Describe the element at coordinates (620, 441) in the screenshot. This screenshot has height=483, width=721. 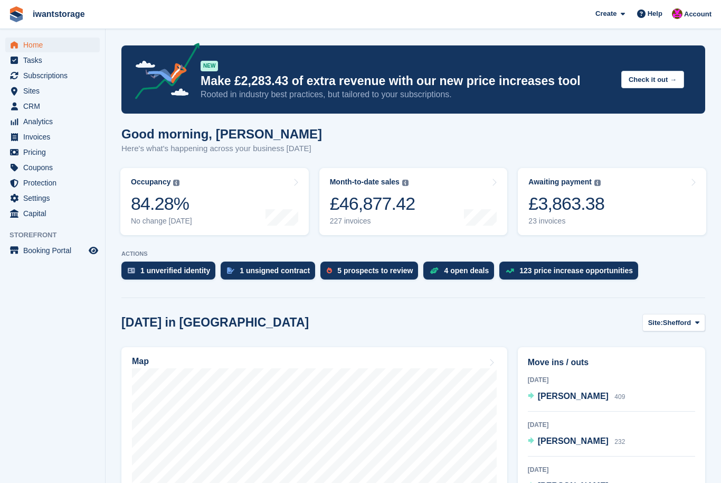
I see `span: 232` at that location.